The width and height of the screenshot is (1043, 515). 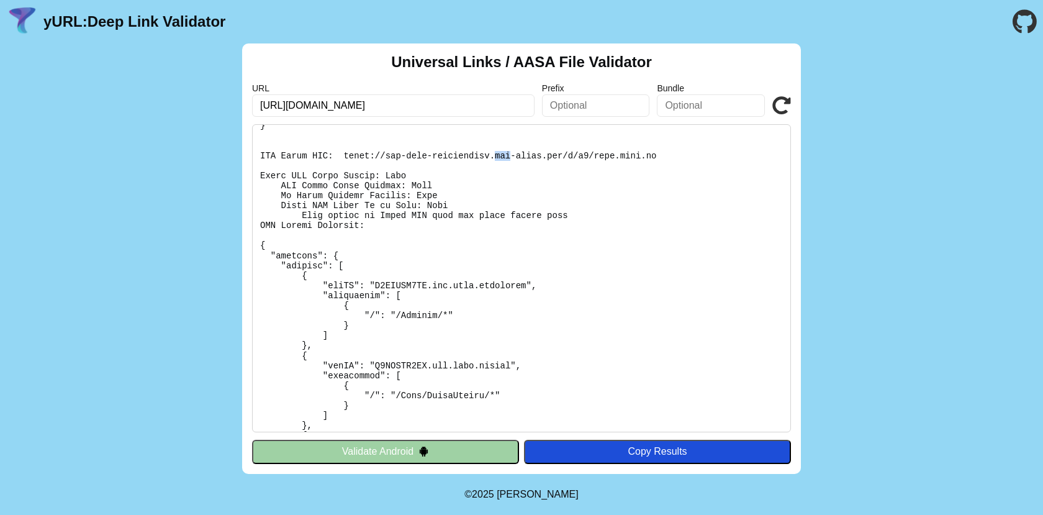 What do you see at coordinates (483, 494) in the screenshot?
I see `span: 2025` at bounding box center [483, 494].